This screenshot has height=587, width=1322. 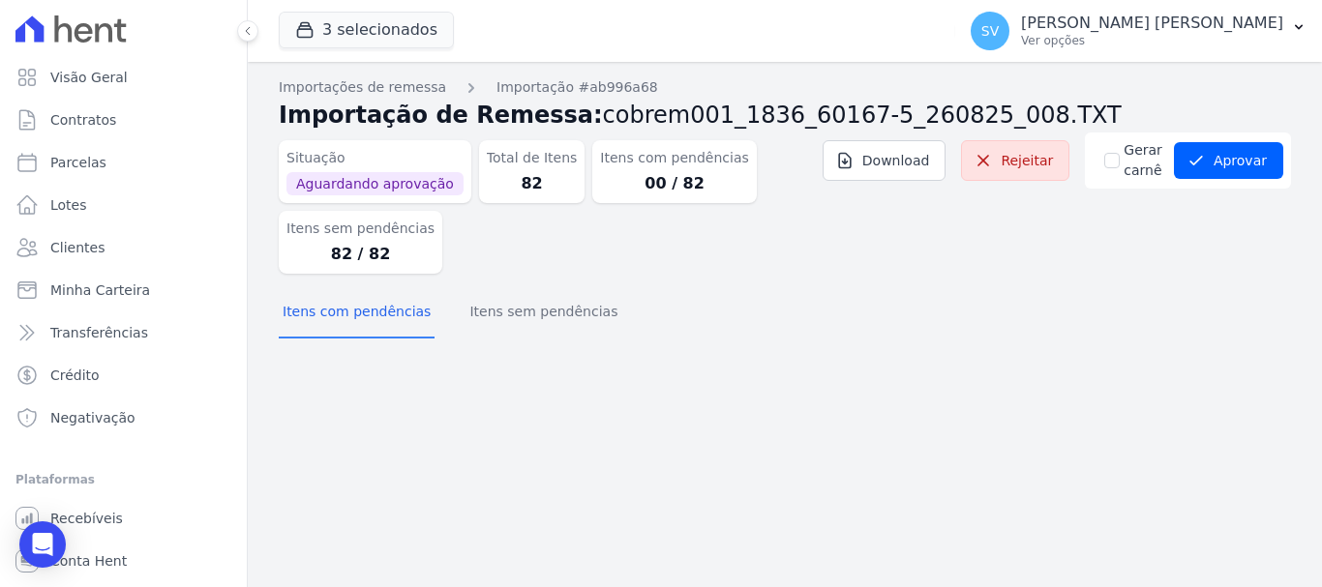 I want to click on span: Contratos, so click(x=83, y=120).